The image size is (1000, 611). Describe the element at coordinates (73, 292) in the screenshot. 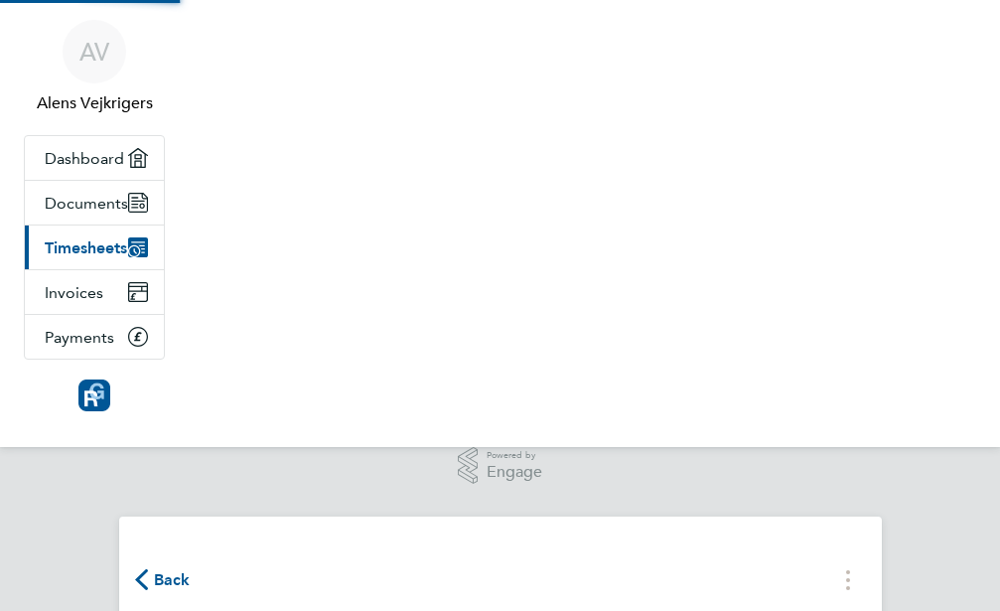

I see `span: Invoices` at that location.